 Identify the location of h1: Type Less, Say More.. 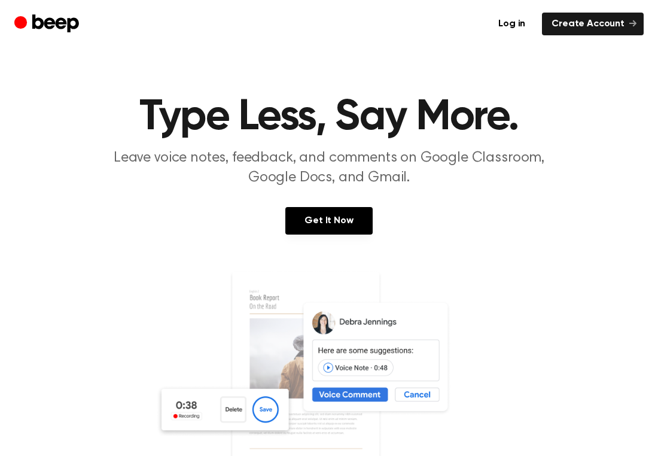
(329, 117).